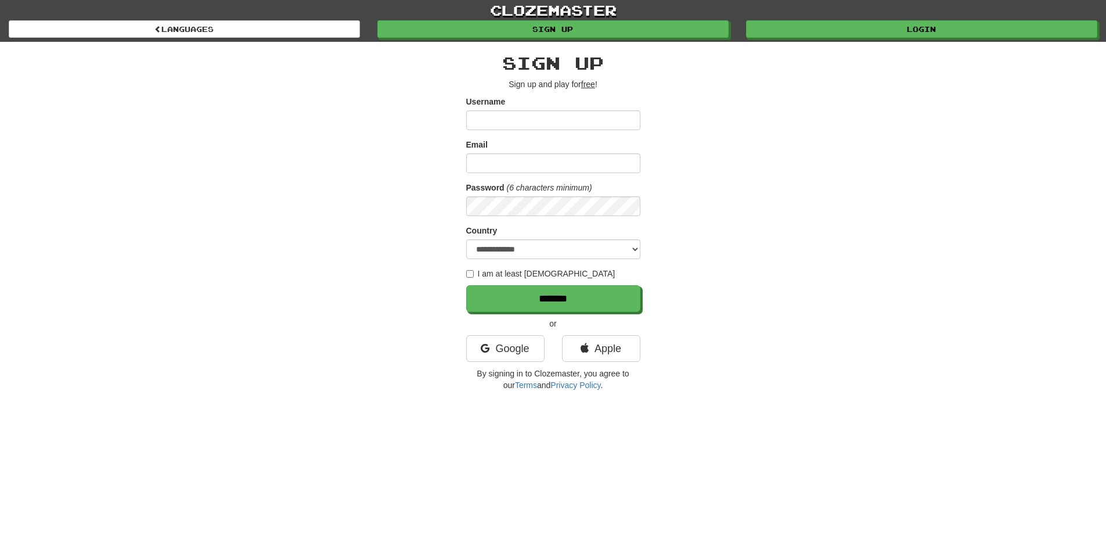 The image size is (1106, 549). Describe the element at coordinates (477, 145) in the screenshot. I see `label: Email` at that location.